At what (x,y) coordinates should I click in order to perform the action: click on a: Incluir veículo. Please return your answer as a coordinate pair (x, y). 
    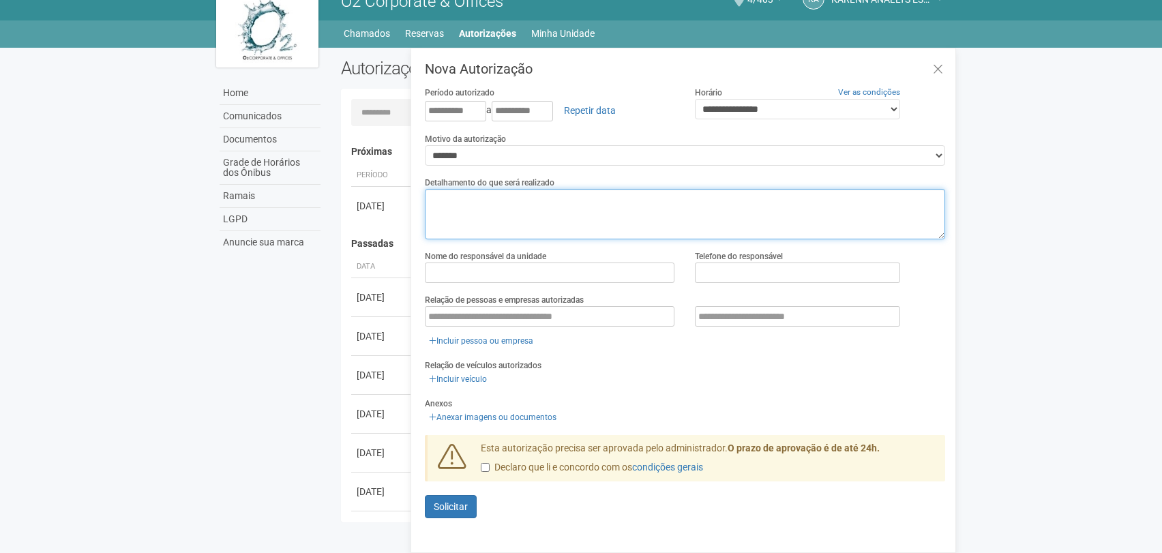
    Looking at the image, I should click on (458, 379).